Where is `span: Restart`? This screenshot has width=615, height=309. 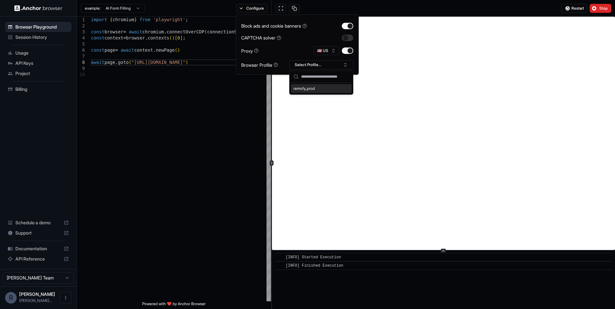 span: Restart is located at coordinates (578, 8).